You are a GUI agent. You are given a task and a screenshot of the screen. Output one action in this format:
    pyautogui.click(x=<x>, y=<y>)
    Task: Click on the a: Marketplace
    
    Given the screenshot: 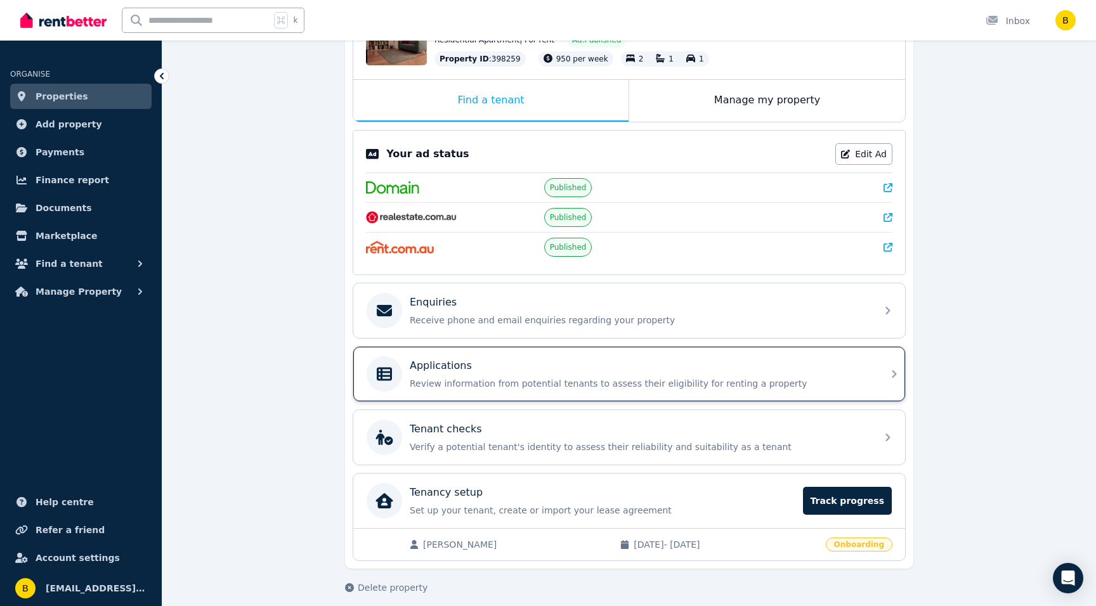 What is the action you would take?
    pyautogui.click(x=81, y=236)
    